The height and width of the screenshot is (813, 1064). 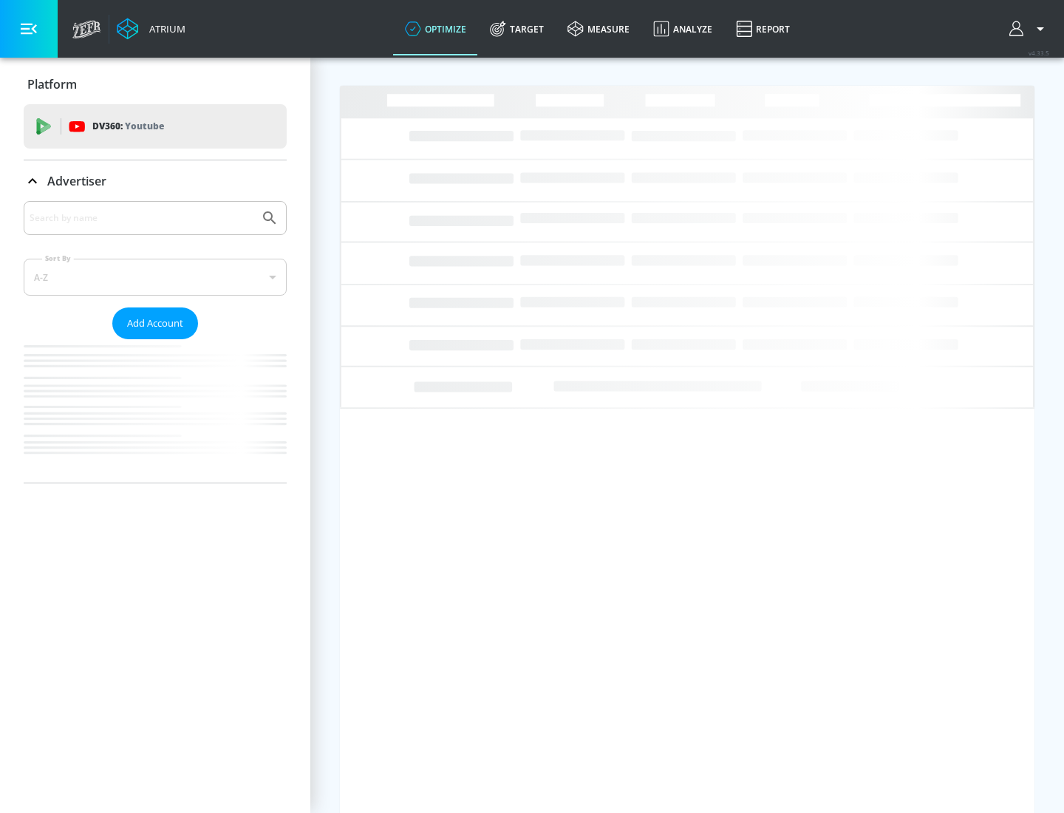 What do you see at coordinates (155, 84) in the screenshot?
I see `div: Platform` at bounding box center [155, 84].